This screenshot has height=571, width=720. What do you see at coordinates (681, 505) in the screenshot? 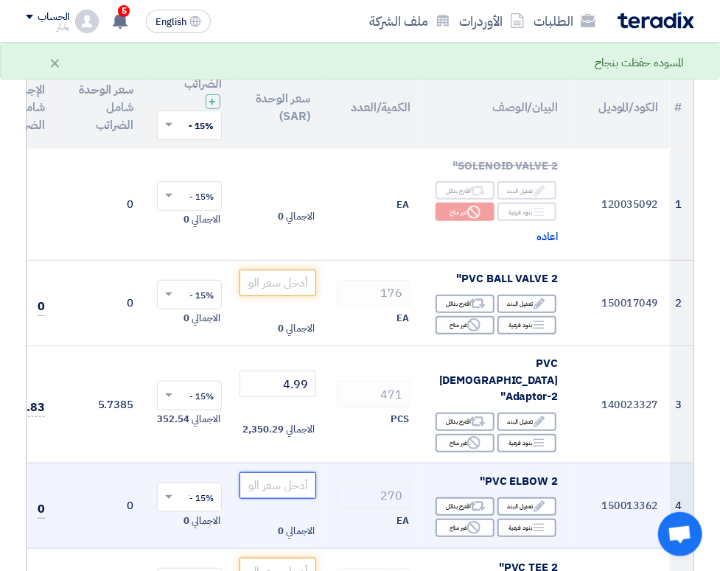
I see `td: 4` at bounding box center [681, 505].